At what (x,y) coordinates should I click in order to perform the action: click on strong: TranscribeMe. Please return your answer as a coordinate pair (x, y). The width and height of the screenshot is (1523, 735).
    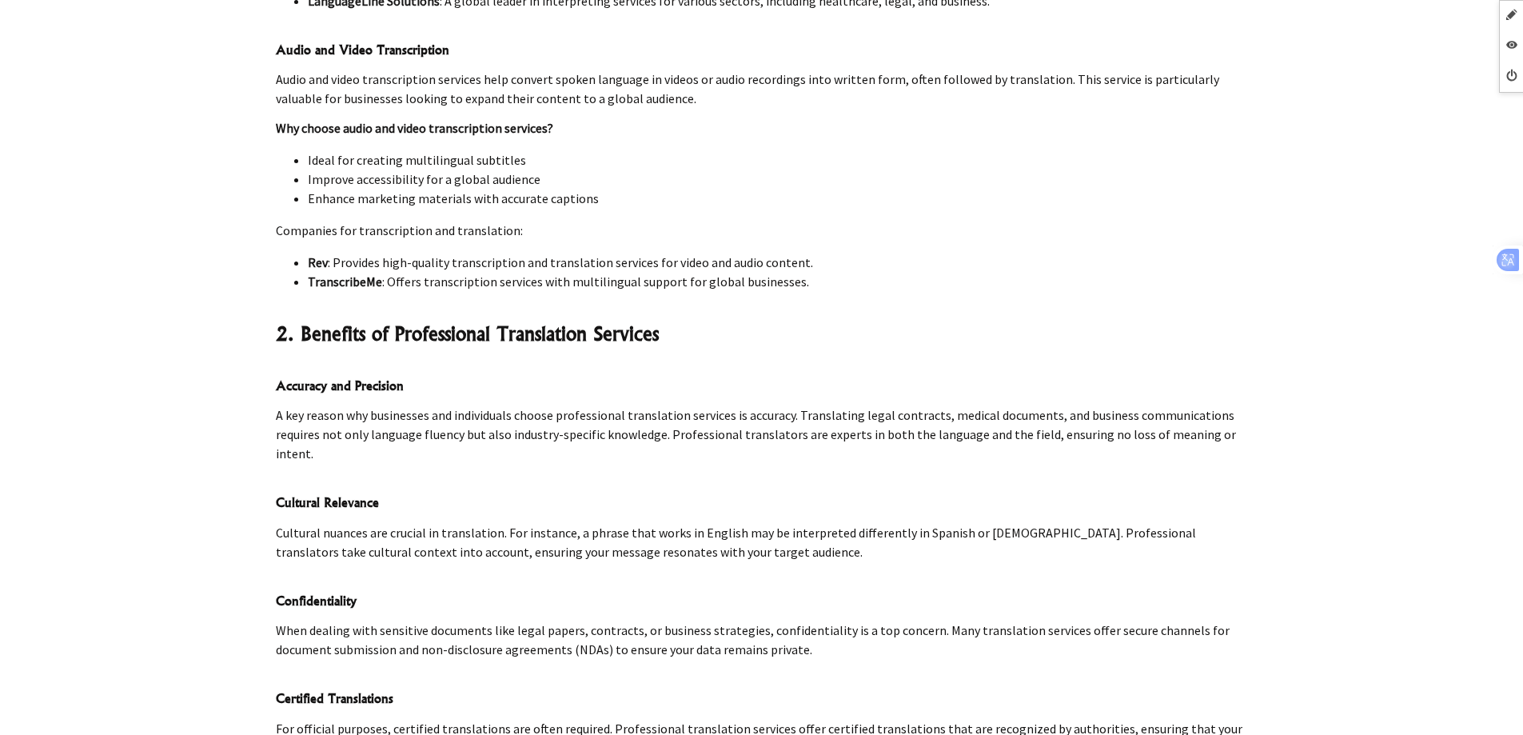
    Looking at the image, I should click on (345, 281).